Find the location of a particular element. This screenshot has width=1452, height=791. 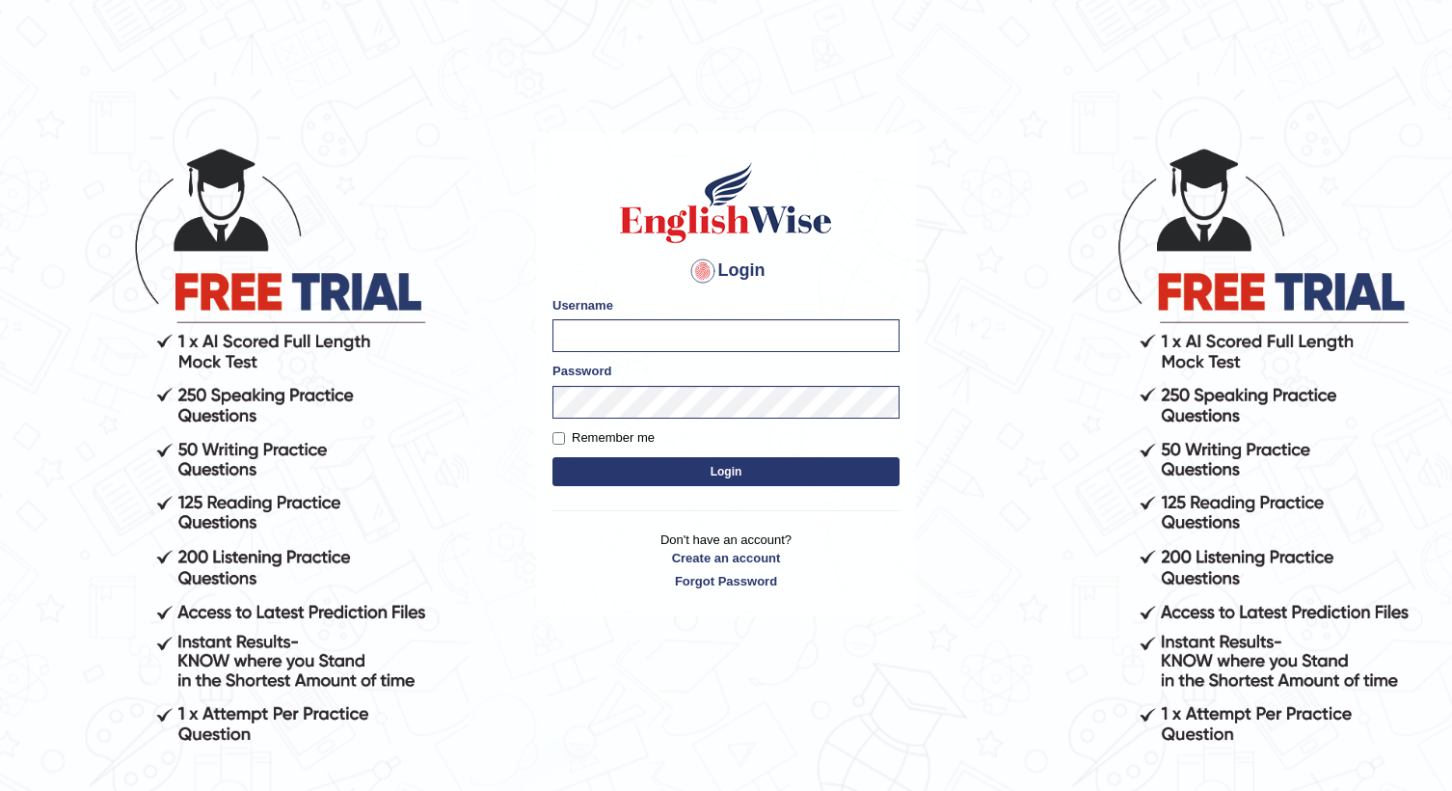

label: Username is located at coordinates (583, 305).